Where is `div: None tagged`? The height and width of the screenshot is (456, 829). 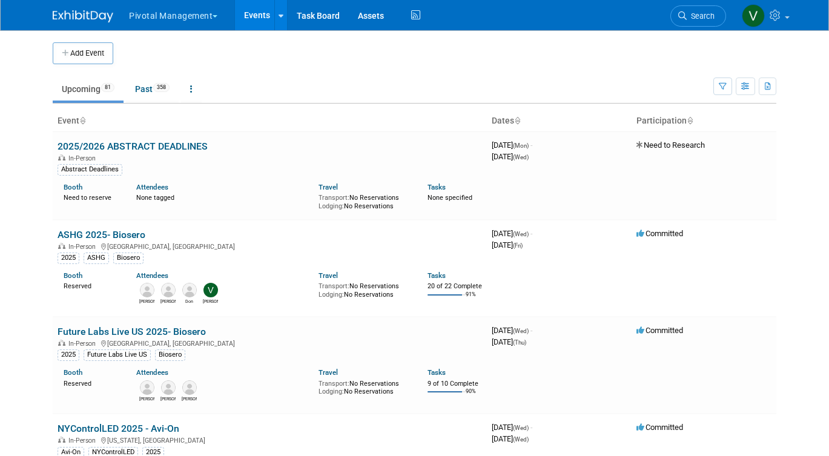
div: None tagged is located at coordinates (222, 197).